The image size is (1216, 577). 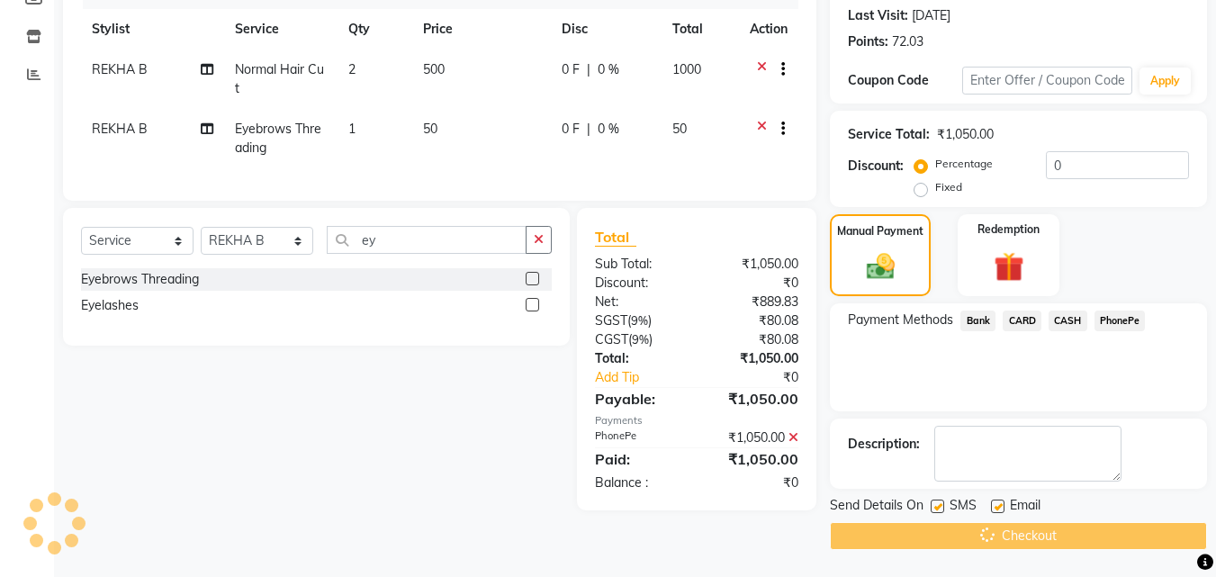 What do you see at coordinates (1120, 320) in the screenshot?
I see `span: PhonePe` at bounding box center [1120, 320].